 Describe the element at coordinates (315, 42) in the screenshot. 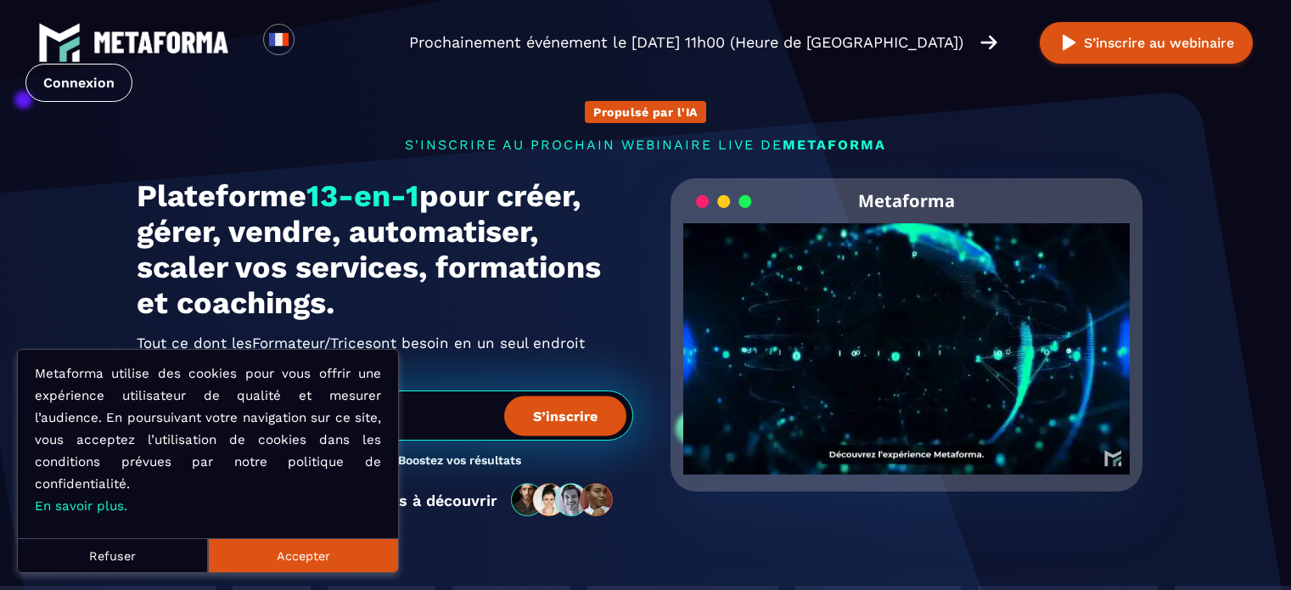

I see `div: Search for option` at that location.